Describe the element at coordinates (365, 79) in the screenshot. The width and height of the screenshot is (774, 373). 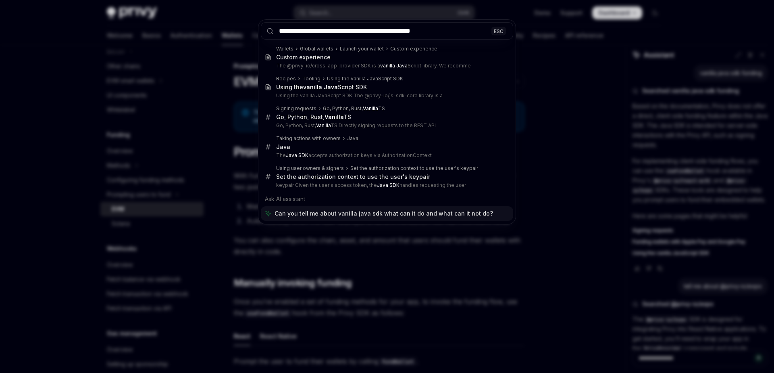
I see `div: Using the vanilla JavaScript SDK` at that location.